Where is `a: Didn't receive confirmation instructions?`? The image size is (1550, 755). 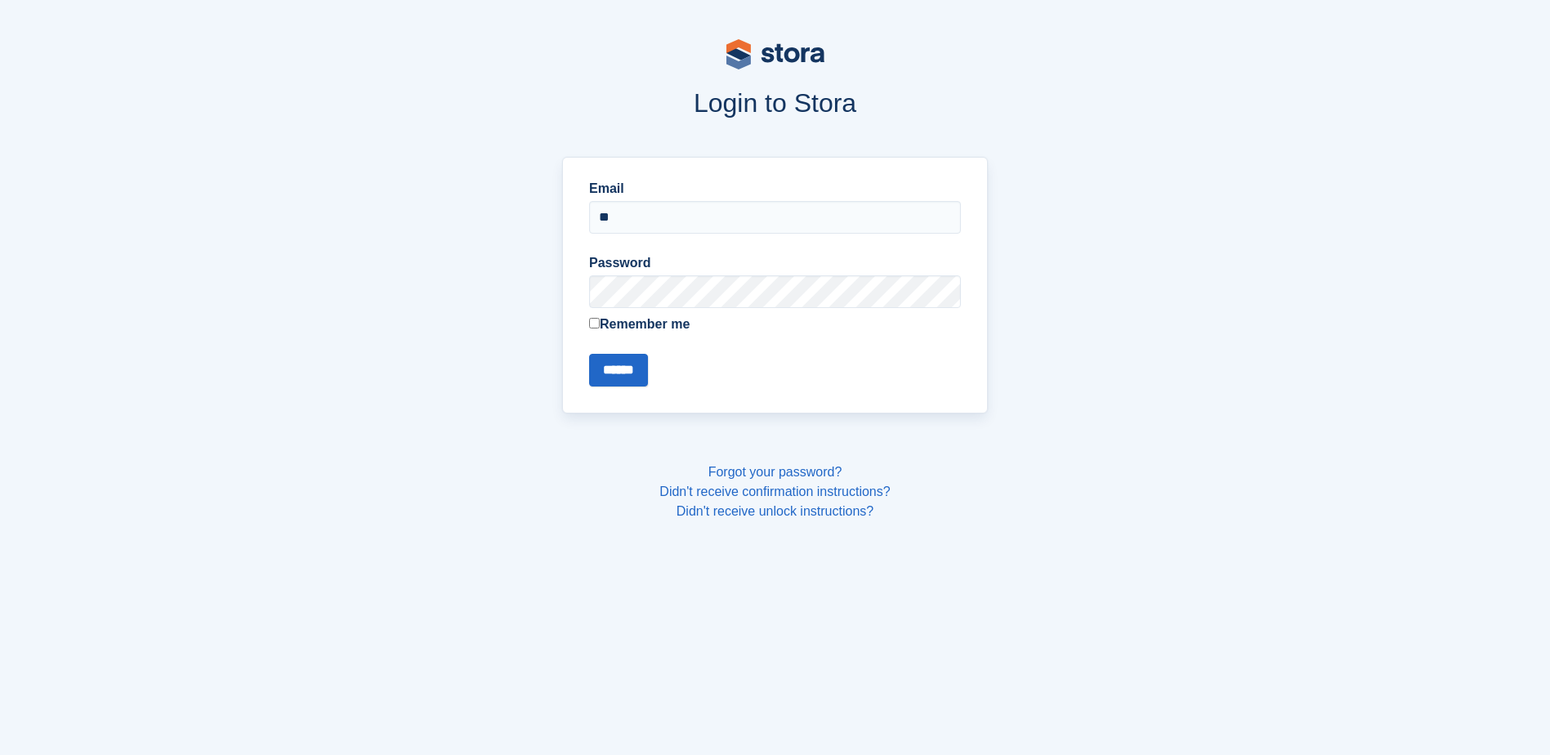 a: Didn't receive confirmation instructions? is located at coordinates (775, 491).